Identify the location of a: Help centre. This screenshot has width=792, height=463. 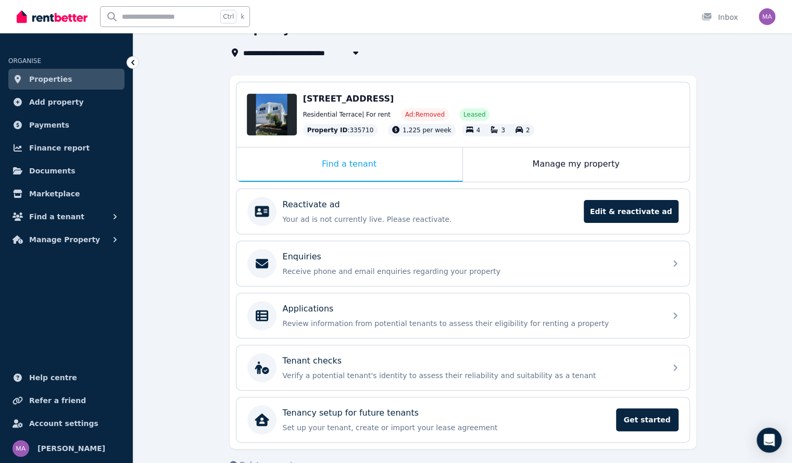
(66, 378).